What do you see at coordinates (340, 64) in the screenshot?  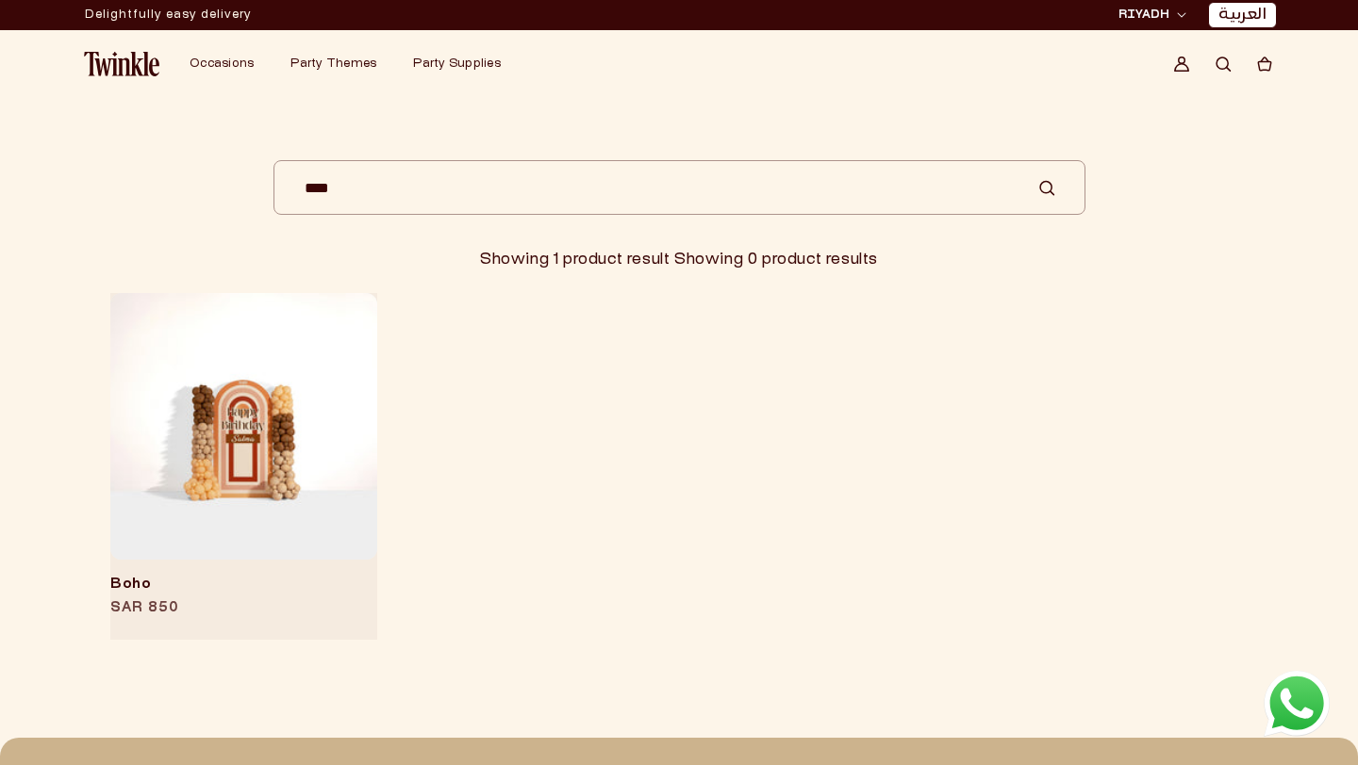 I see `summary: Party Themes` at bounding box center [340, 64].